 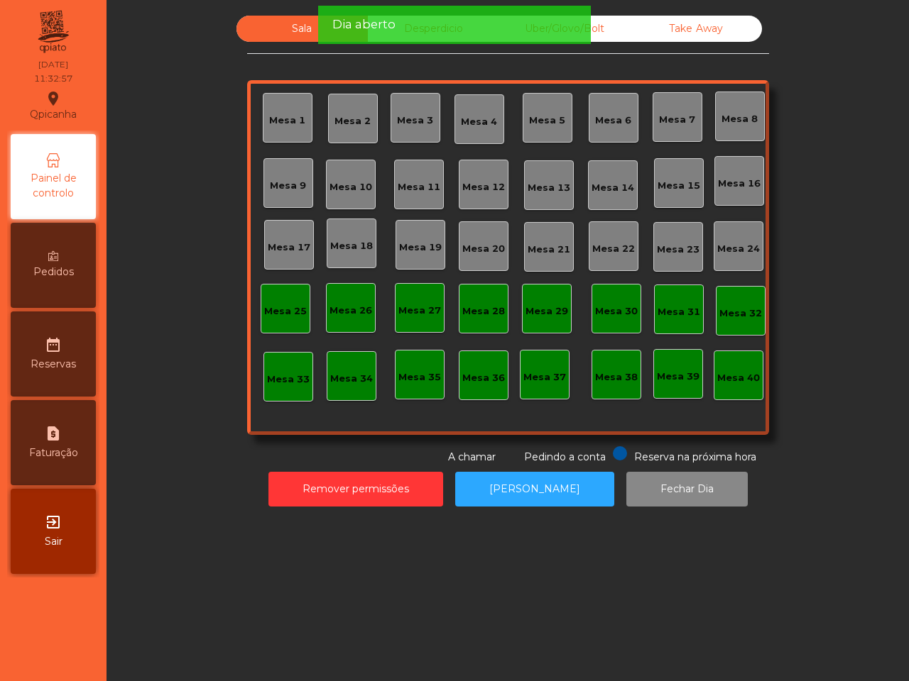 What do you see at coordinates (613, 121) in the screenshot?
I see `div: Mesa 6` at bounding box center [613, 121].